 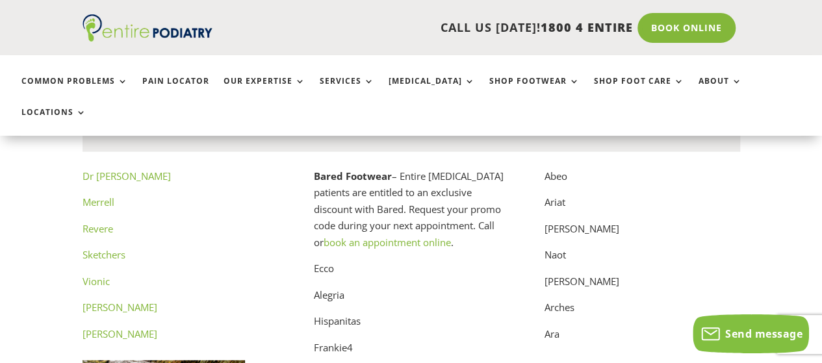 I want to click on a: Entire Podiatry, so click(x=148, y=38).